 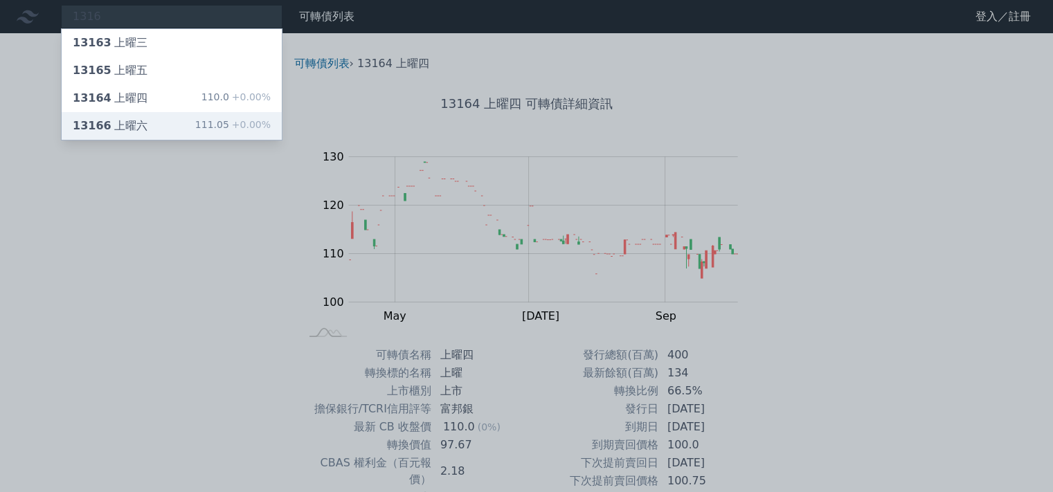 What do you see at coordinates (110, 126) in the screenshot?
I see `div: 上曜六` at bounding box center [110, 126].